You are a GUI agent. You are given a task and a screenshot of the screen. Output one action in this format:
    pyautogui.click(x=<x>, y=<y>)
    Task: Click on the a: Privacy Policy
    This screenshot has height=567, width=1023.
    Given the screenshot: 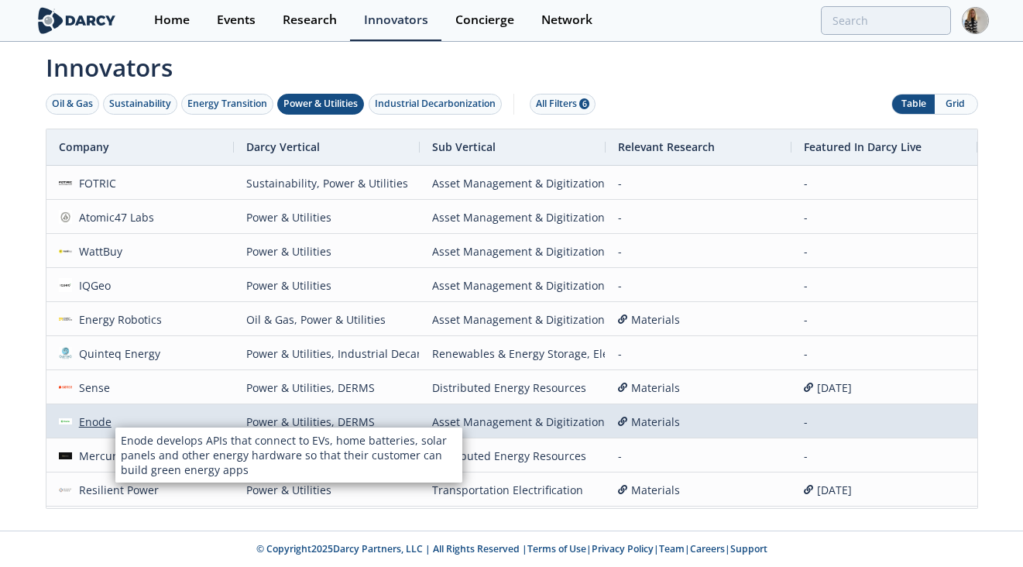 What is the action you would take?
    pyautogui.click(x=623, y=548)
    